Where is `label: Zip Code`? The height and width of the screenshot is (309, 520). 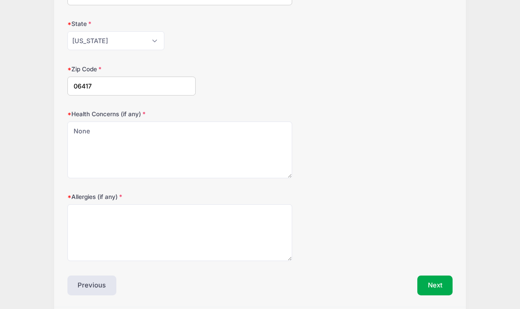 label: Zip Code is located at coordinates (132, 69).